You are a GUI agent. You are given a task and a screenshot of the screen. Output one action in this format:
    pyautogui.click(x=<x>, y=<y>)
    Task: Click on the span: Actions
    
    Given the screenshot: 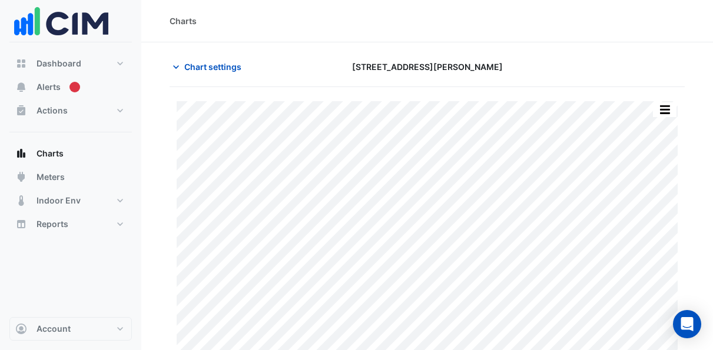 What is the action you would take?
    pyautogui.click(x=52, y=111)
    